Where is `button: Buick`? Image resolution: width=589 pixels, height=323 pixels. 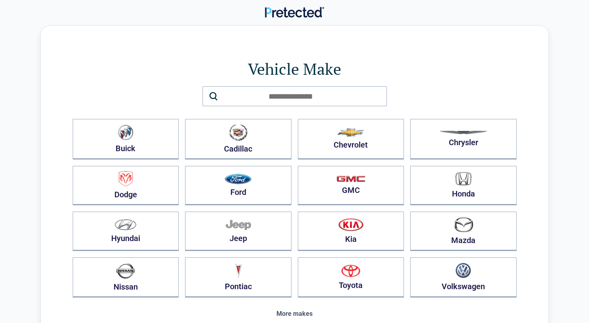
button: Buick is located at coordinates (126, 139).